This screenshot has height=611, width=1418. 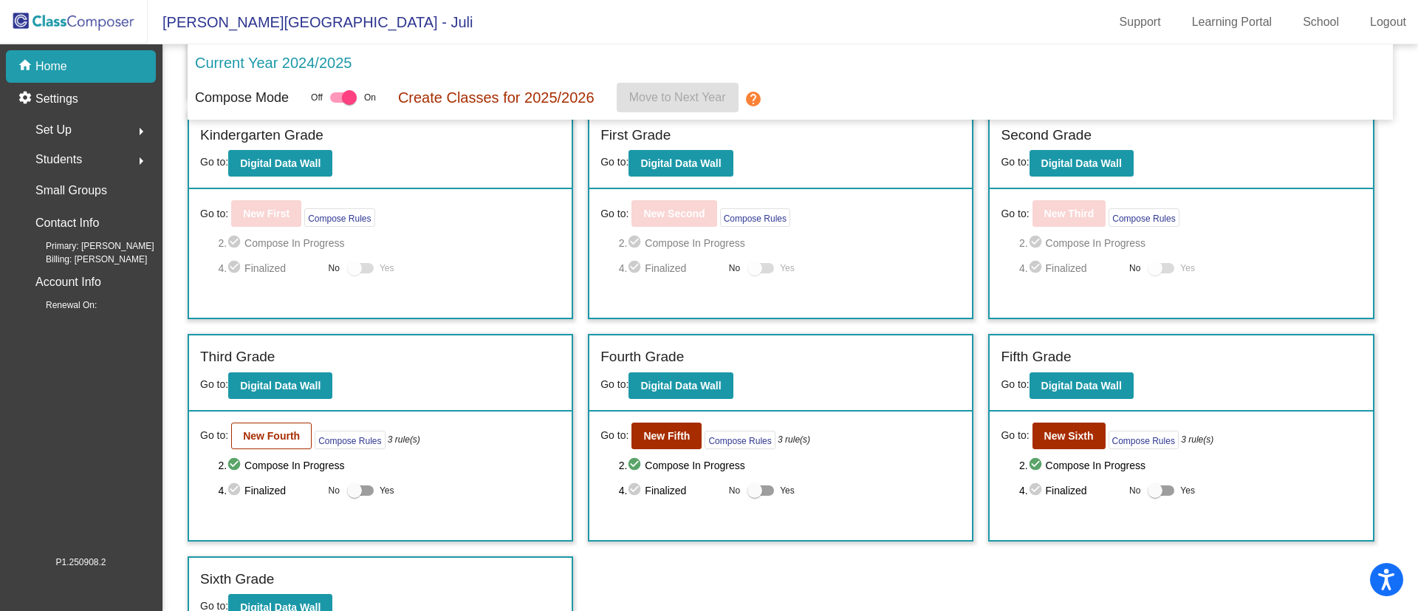 What do you see at coordinates (242, 98) in the screenshot?
I see `p: Compose Mode` at bounding box center [242, 98].